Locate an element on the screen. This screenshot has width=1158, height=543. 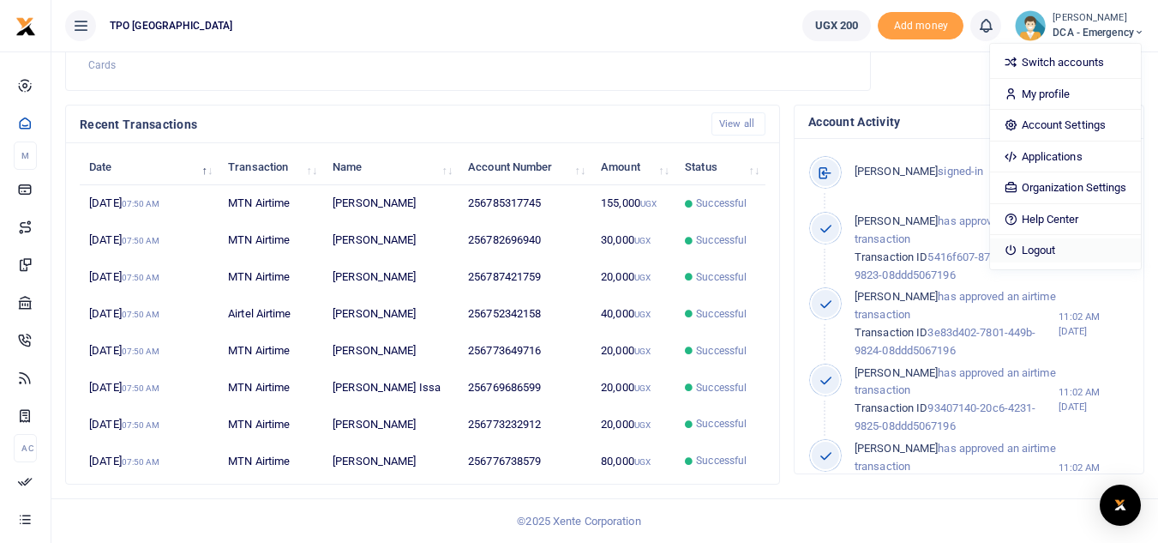
a: Applications is located at coordinates (1065, 157).